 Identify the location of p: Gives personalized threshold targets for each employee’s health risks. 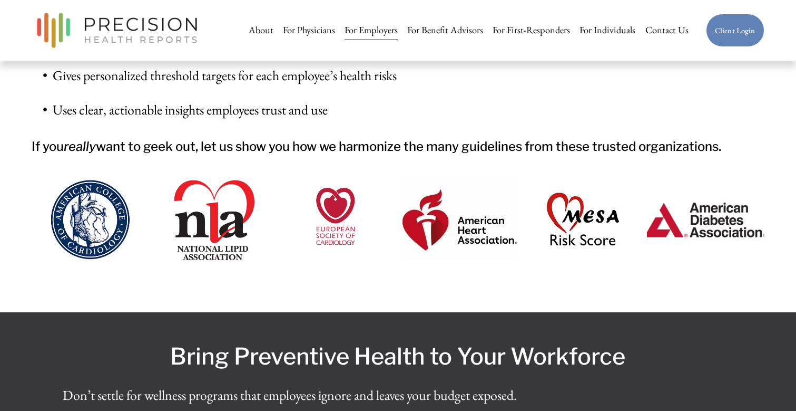
(408, 76).